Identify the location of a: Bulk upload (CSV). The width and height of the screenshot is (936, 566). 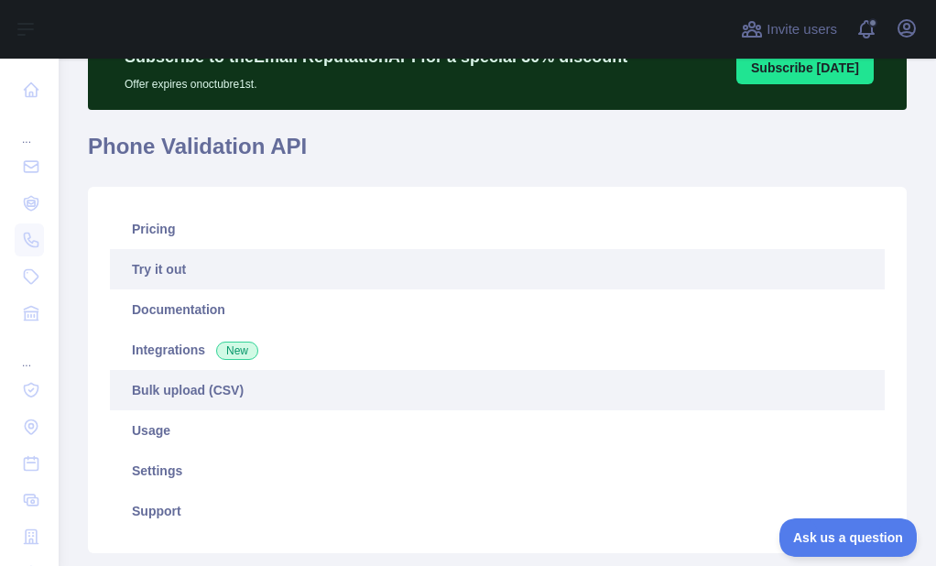
(497, 390).